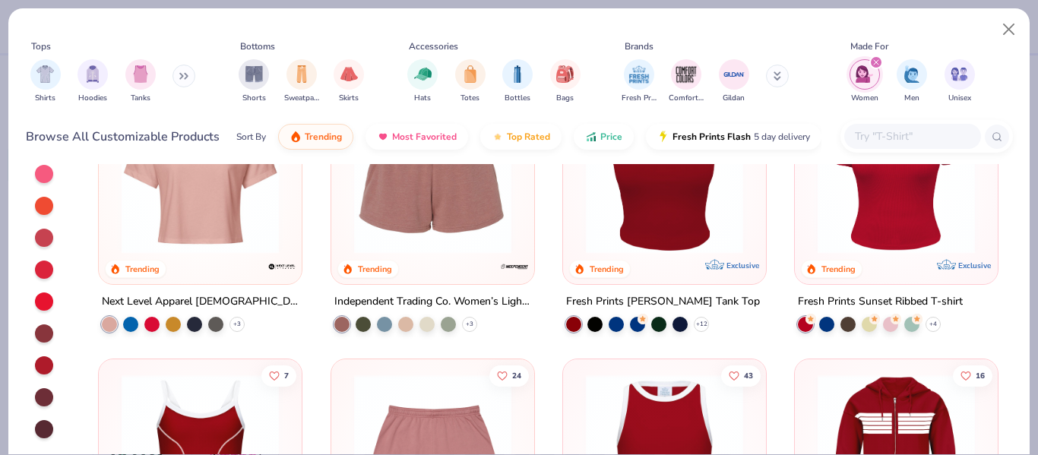  Describe the element at coordinates (734, 98) in the screenshot. I see `span: Gildan` at that location.